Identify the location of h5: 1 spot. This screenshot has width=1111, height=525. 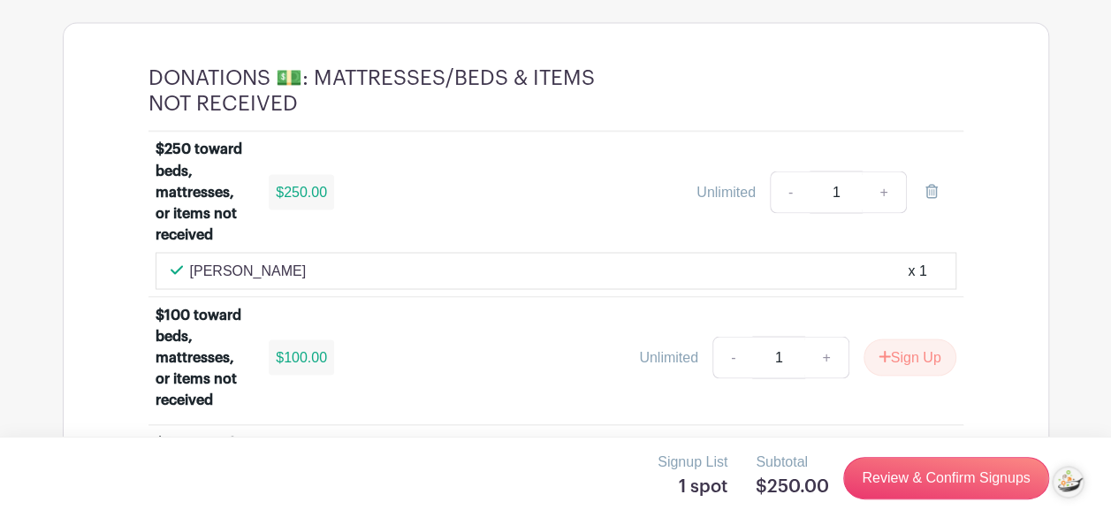
(692, 487).